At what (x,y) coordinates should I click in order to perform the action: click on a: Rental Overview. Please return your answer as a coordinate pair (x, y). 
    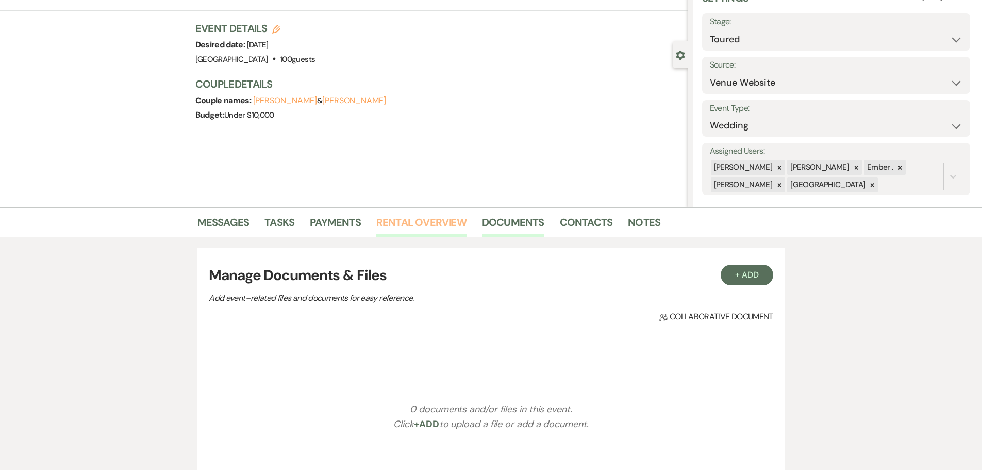
    Looking at the image, I should click on (421, 225).